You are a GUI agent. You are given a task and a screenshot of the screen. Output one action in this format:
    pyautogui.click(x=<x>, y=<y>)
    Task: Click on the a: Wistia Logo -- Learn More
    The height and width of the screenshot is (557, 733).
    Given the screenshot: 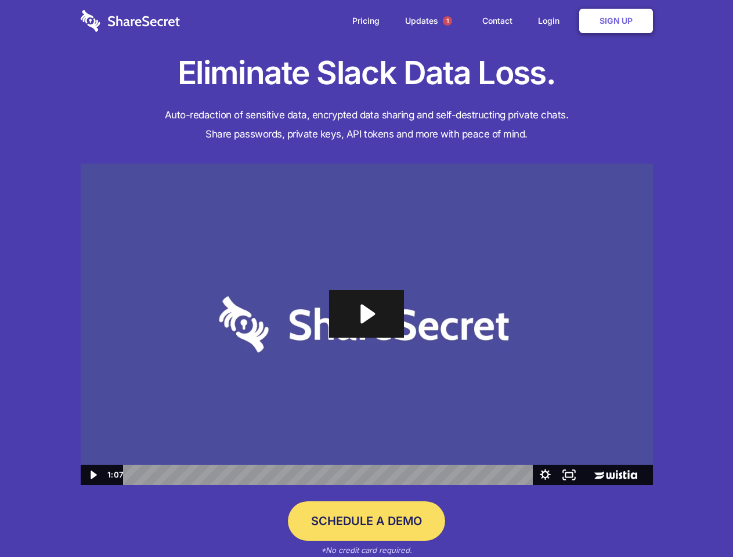 What is the action you would take?
    pyautogui.click(x=617, y=475)
    